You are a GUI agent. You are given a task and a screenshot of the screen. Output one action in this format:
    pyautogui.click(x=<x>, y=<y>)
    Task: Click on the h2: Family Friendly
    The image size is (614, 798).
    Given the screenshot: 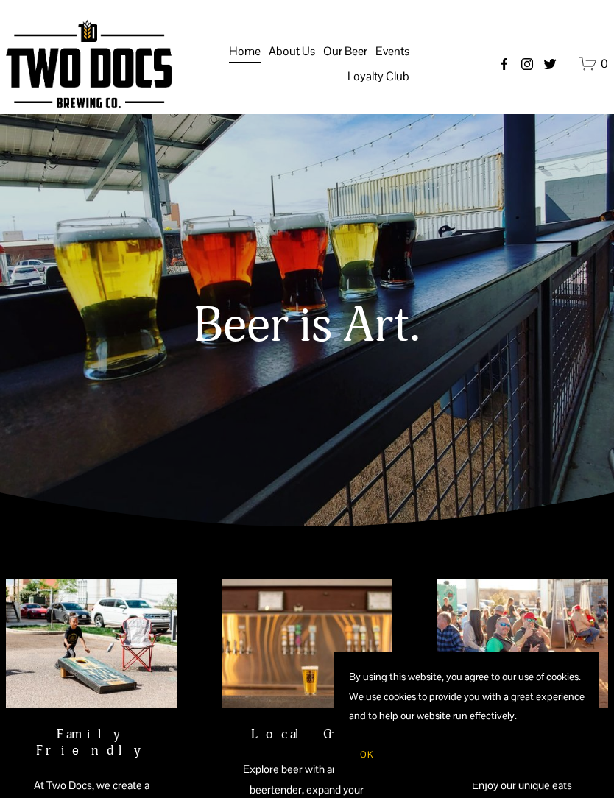 What is the action you would take?
    pyautogui.click(x=91, y=742)
    